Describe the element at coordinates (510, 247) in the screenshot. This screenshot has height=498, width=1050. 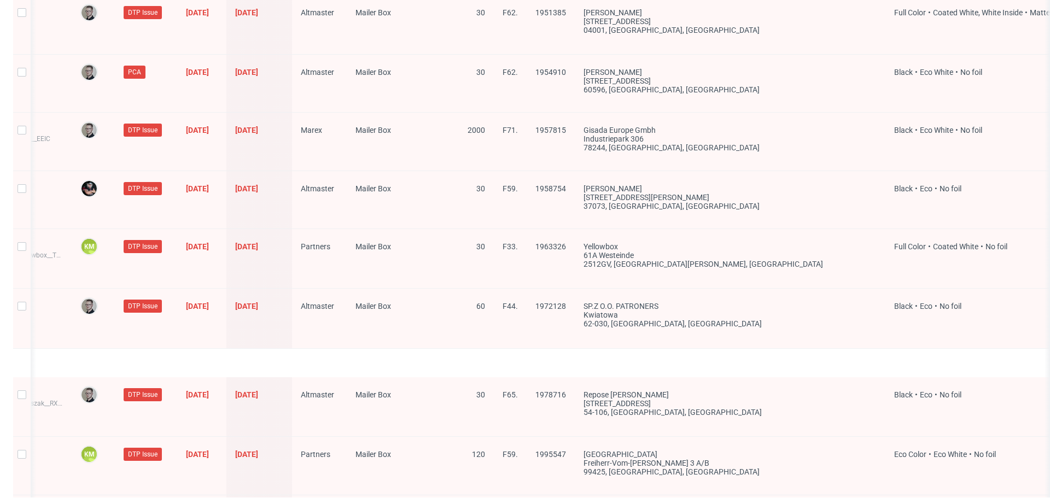
I see `span: F33.` at that location.